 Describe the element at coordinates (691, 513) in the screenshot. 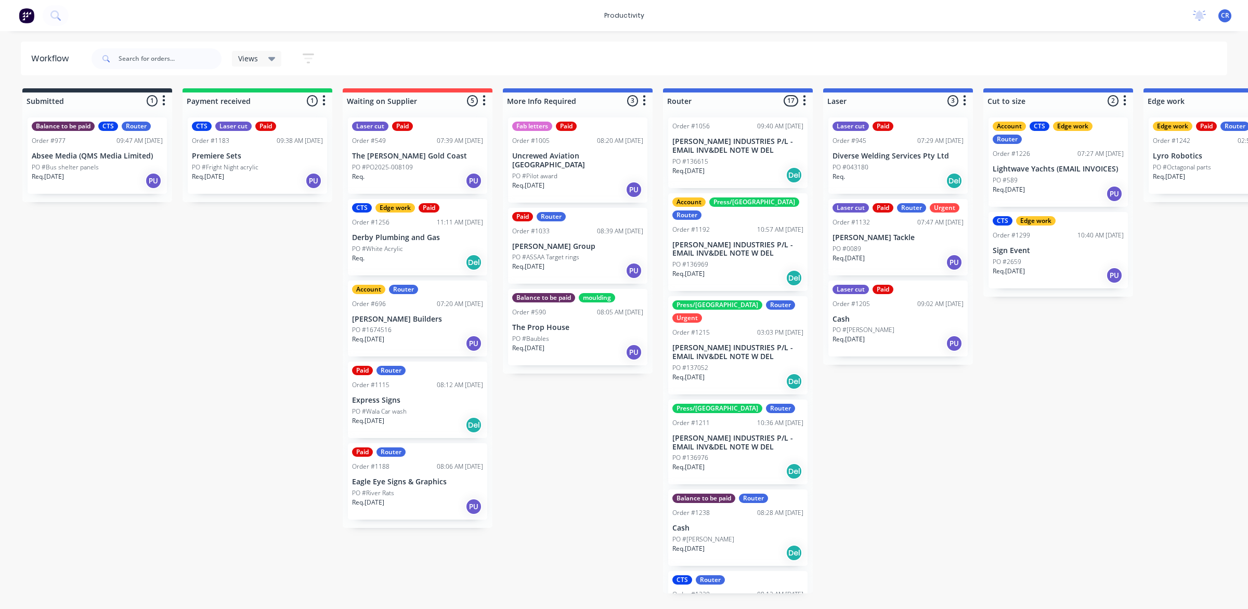

I see `div: Order #1238` at that location.